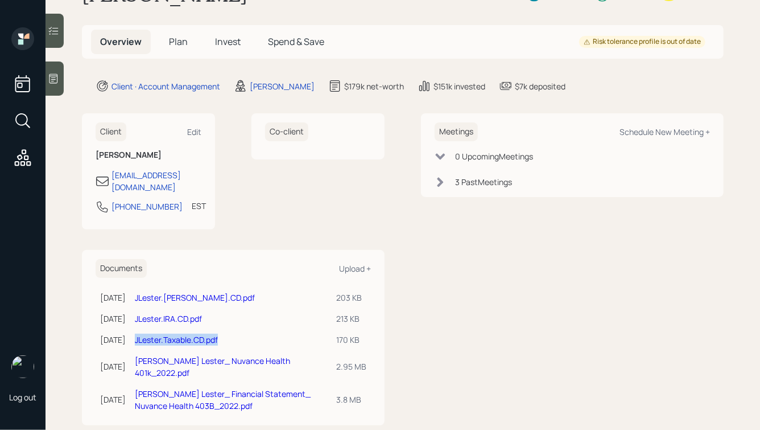  What do you see at coordinates (484, 182) in the screenshot?
I see `div: 3 Past Meeting s` at bounding box center [484, 182].